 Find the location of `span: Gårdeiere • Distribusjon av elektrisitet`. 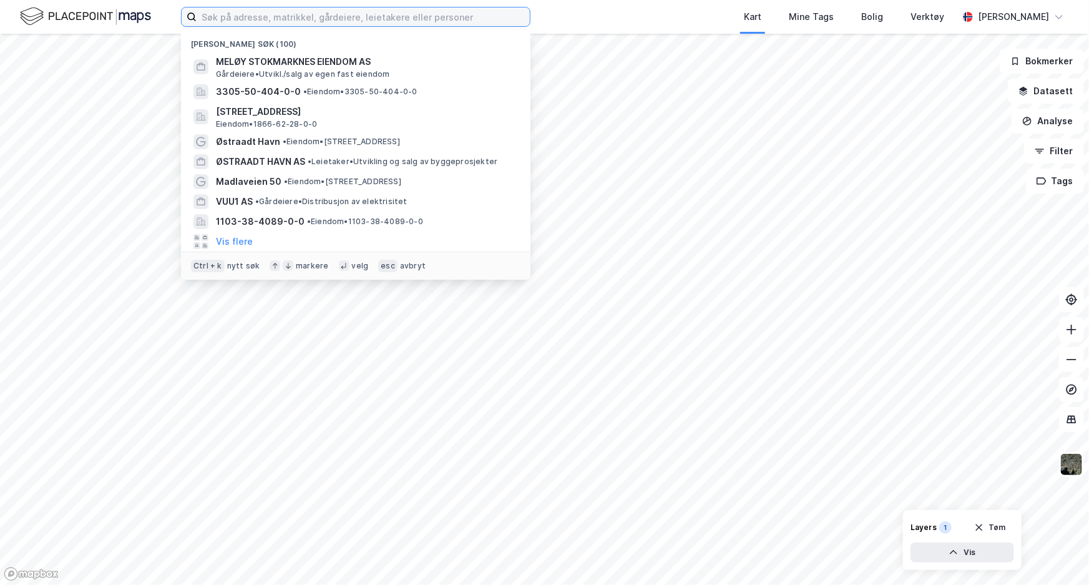

span: Gårdeiere • Distribusjon av elektrisitet is located at coordinates (331, 202).